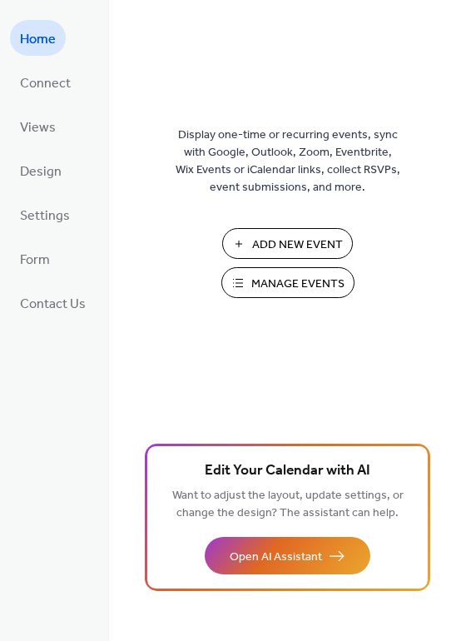  Describe the element at coordinates (37, 127) in the screenshot. I see `span: Views` at that location.